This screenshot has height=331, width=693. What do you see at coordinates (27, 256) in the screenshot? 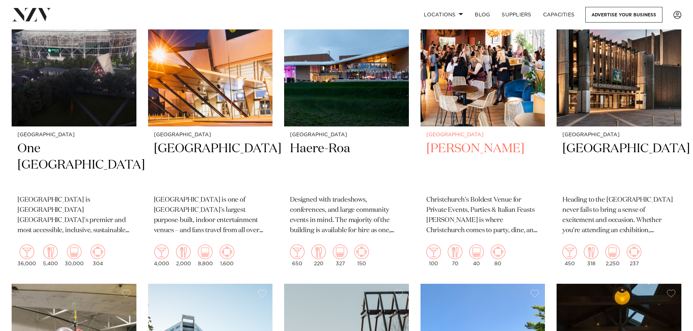
I see `div: 36,000` at bounding box center [27, 256].